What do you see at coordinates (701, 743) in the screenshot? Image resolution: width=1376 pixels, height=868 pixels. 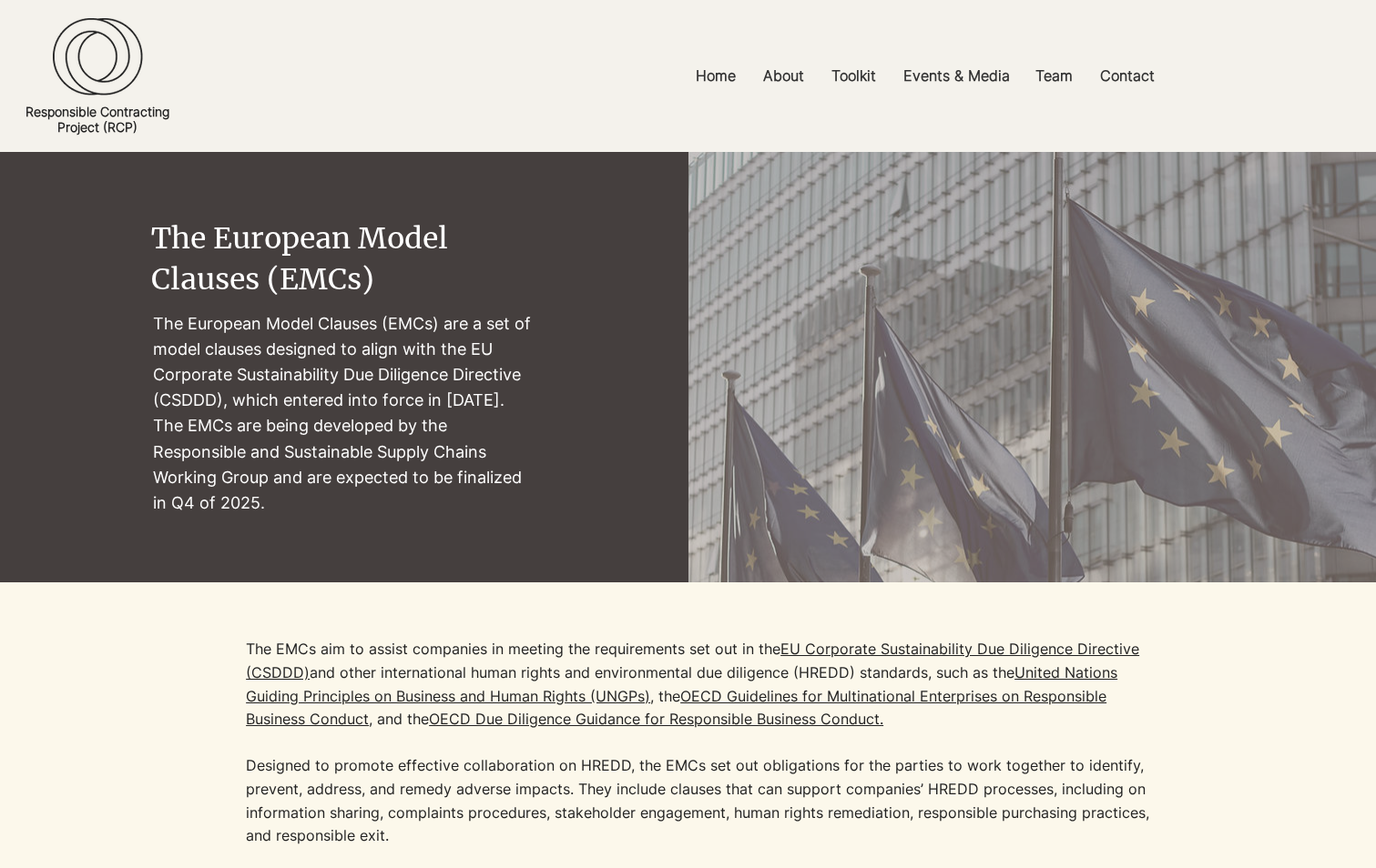 I see `p: The EMCs aim to assist companies in meeting the requirements set out in the and other internation...` at bounding box center [701, 743].